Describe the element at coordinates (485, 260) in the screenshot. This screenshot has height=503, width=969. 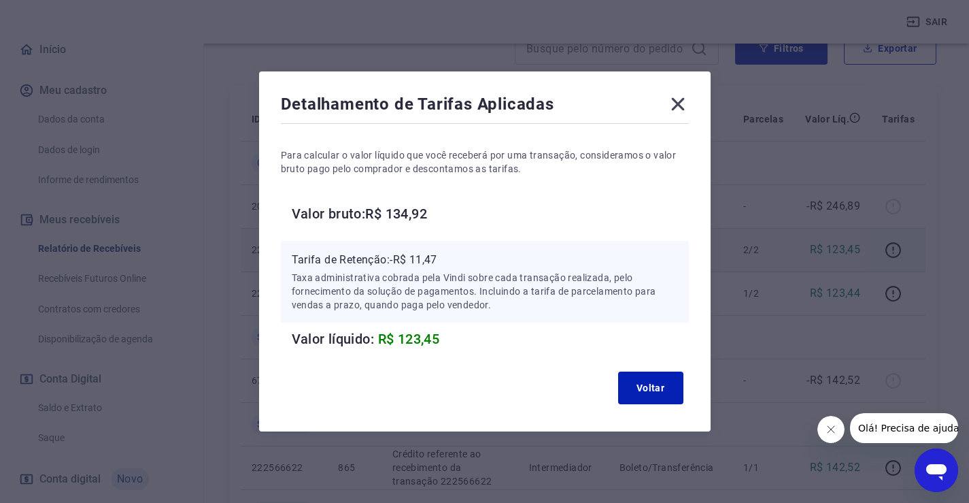
I see `p: Tarifa de Retenção: -R$ 11,47` at that location.